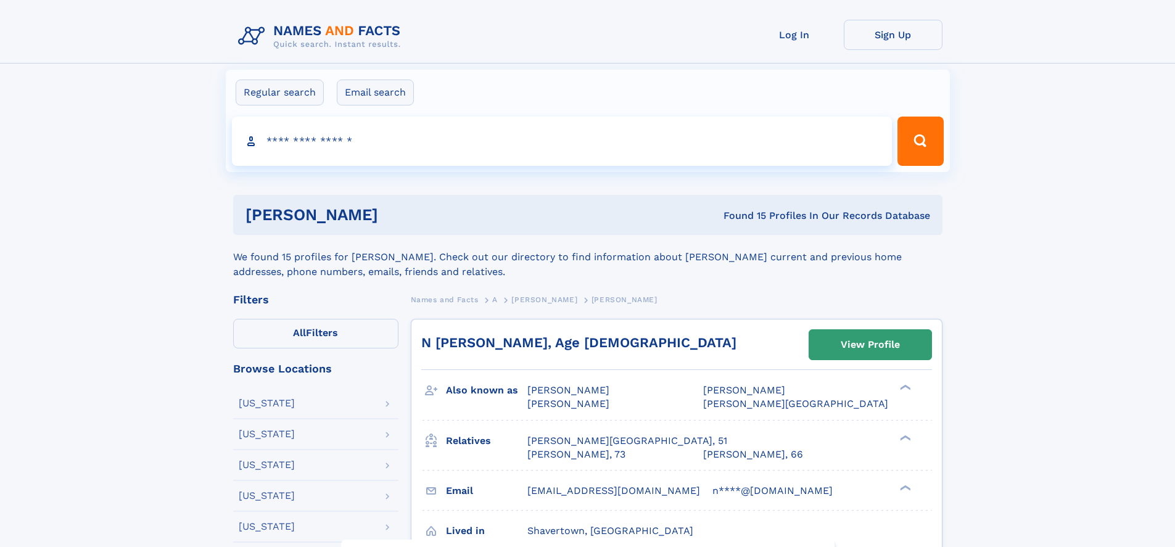  What do you see at coordinates (322, 36) in the screenshot?
I see `img: Logo Names and Facts` at bounding box center [322, 36].